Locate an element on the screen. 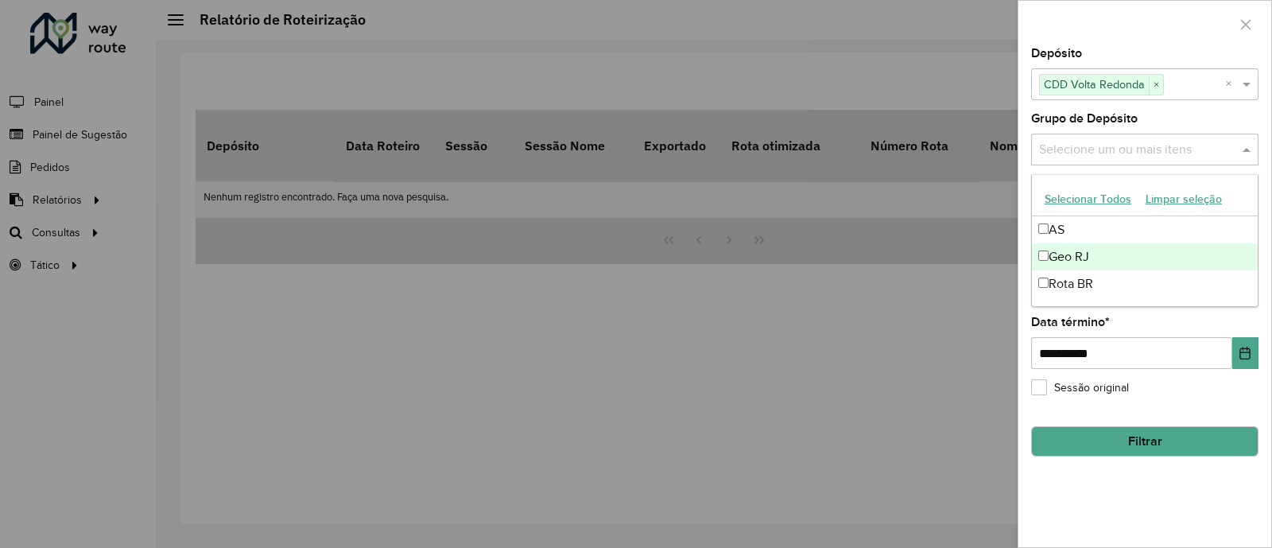  label: Data término is located at coordinates (1070, 322).